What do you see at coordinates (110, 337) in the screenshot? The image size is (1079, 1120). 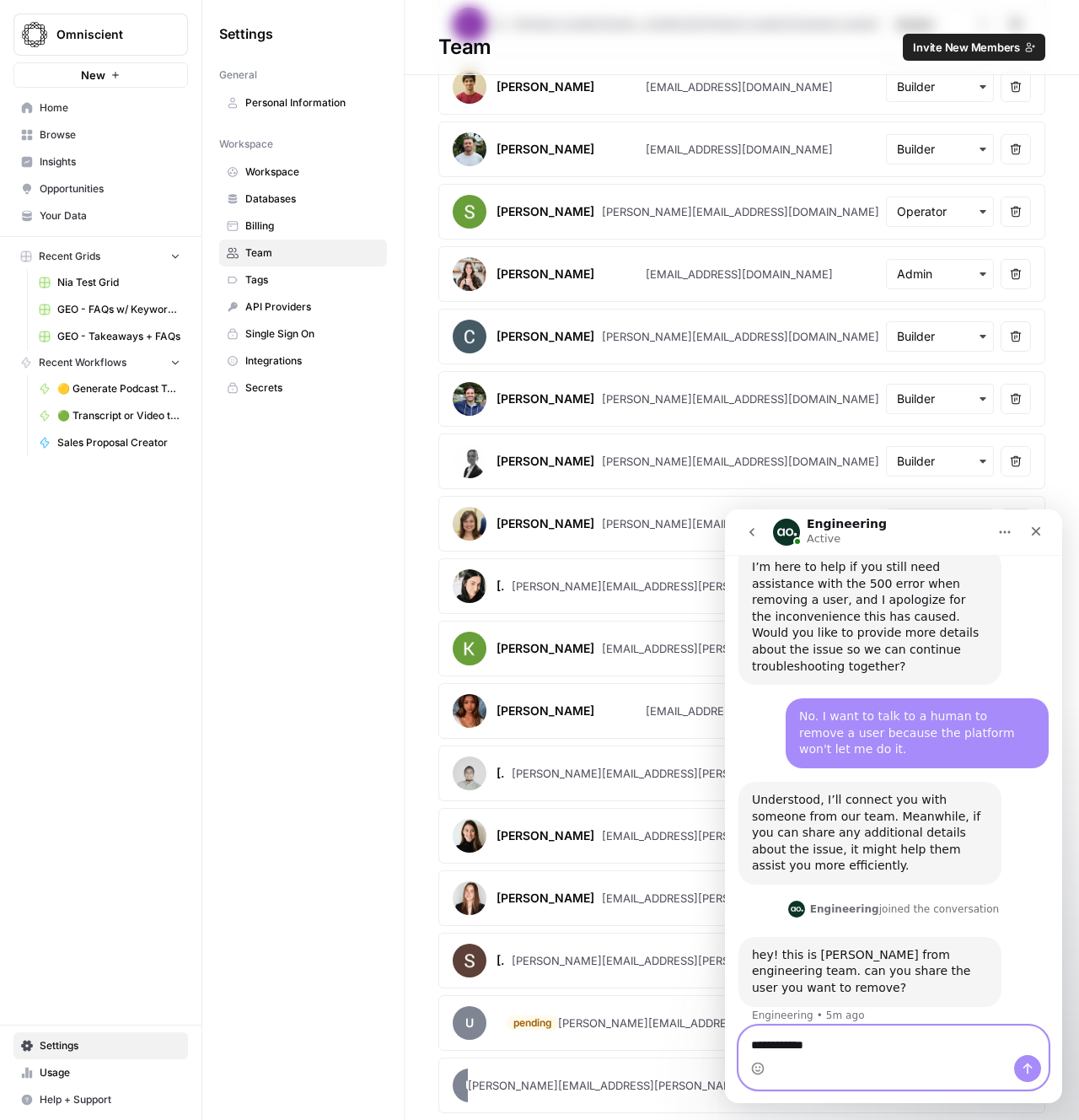 I see `a: GEO - Takeaways + FAQs` at bounding box center [110, 337].